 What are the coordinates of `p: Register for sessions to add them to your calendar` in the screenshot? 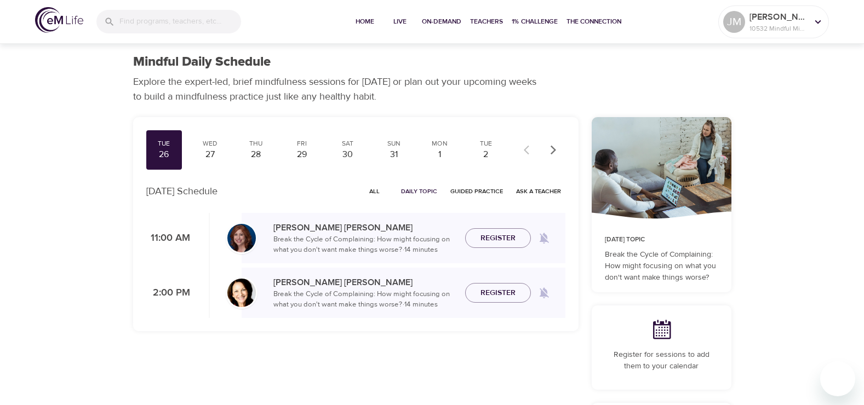 It's located at (661, 361).